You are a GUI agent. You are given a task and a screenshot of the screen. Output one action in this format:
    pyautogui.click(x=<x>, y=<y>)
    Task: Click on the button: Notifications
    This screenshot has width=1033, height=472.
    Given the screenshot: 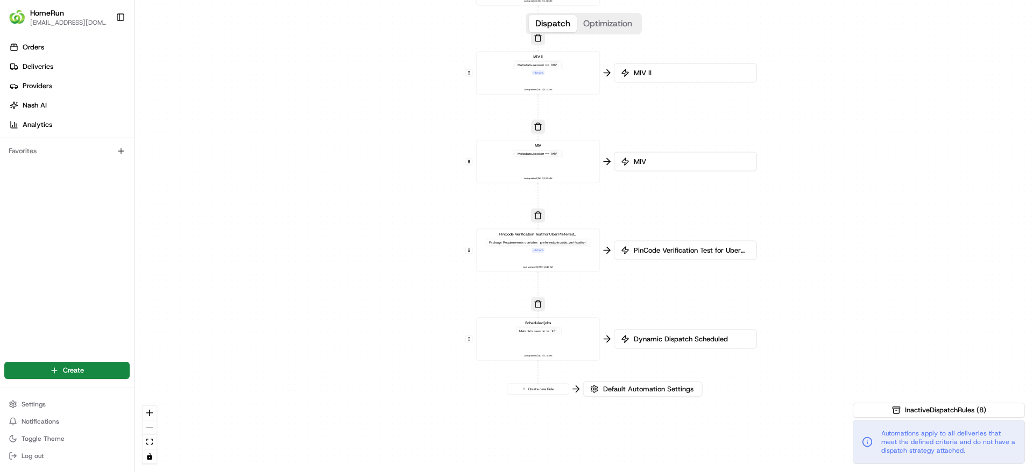 What is the action you would take?
    pyautogui.click(x=67, y=422)
    